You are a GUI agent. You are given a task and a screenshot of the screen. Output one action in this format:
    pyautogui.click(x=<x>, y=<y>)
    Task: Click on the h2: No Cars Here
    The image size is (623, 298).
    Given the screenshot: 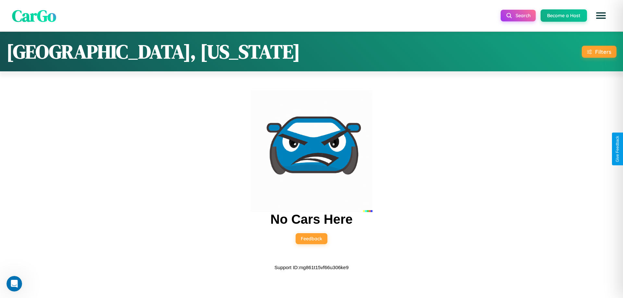 What is the action you would take?
    pyautogui.click(x=311, y=219)
    